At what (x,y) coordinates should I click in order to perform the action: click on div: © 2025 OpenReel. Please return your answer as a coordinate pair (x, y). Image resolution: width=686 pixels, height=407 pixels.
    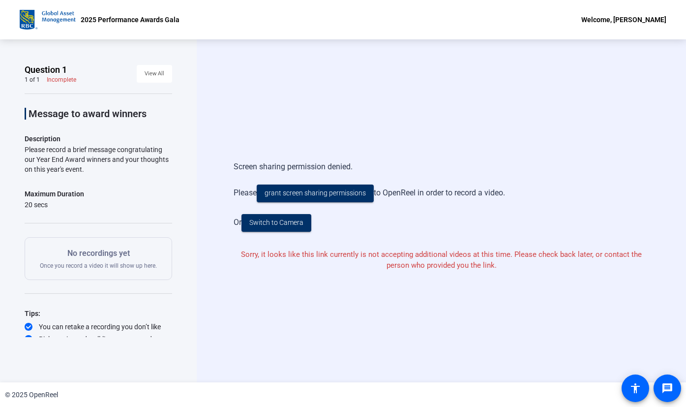
    Looking at the image, I should click on (31, 394).